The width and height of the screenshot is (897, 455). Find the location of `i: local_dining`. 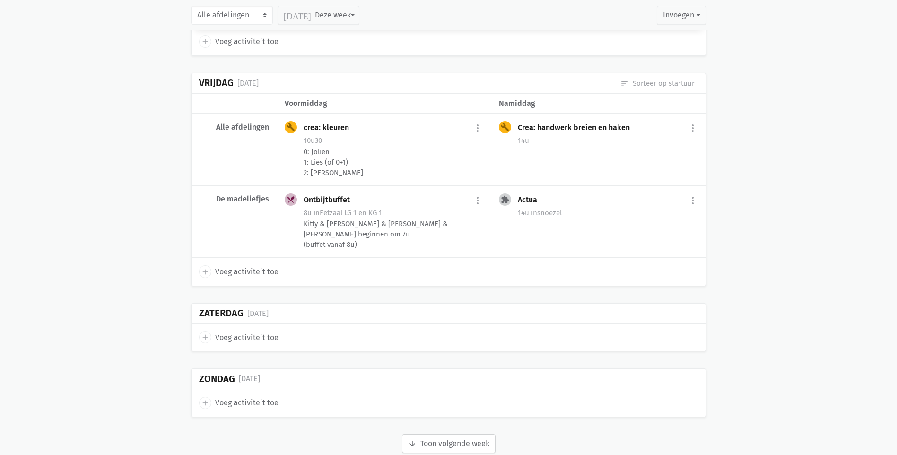

i: local_dining is located at coordinates (291, 200).